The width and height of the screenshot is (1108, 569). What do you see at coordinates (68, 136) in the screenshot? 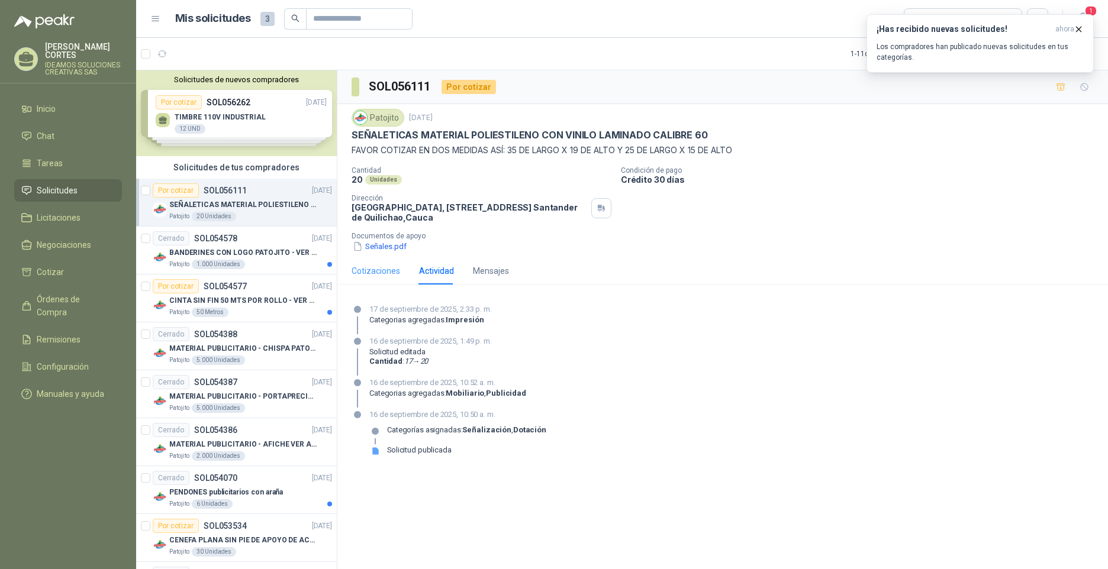
I see `a: Chat` at bounding box center [68, 136].